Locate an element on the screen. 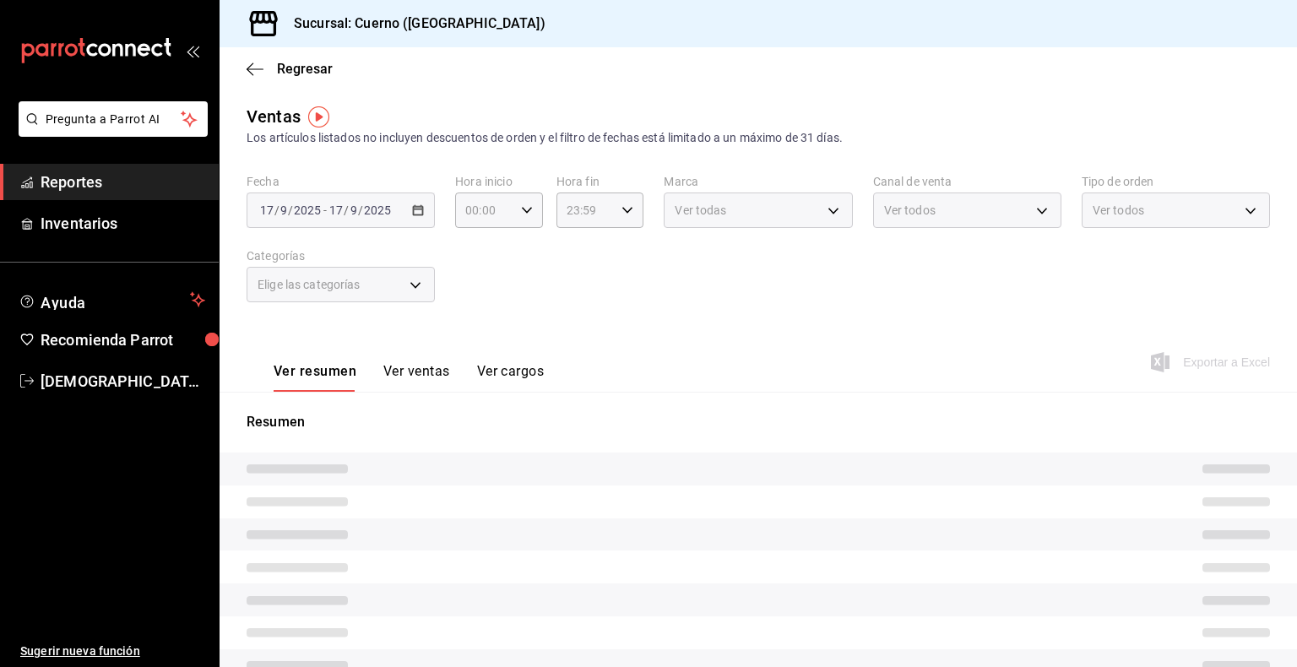  label: Hora fin is located at coordinates (600, 182).